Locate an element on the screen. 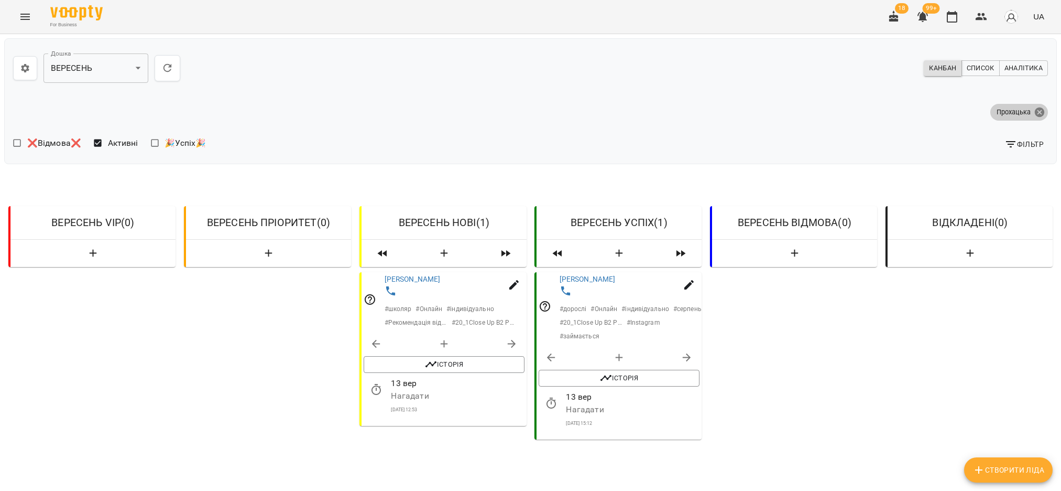 This screenshot has width=1061, height=491. p: # школяр is located at coordinates (398, 309).